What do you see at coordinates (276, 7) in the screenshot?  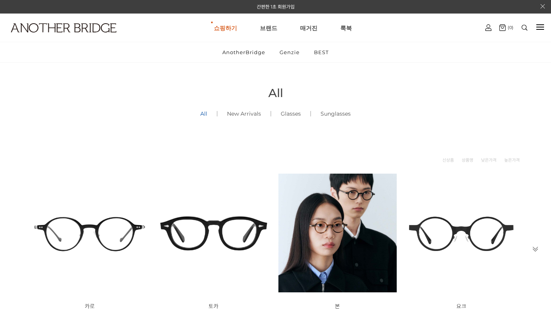 I see `a: 간편한 1초 회원가입` at bounding box center [276, 7].